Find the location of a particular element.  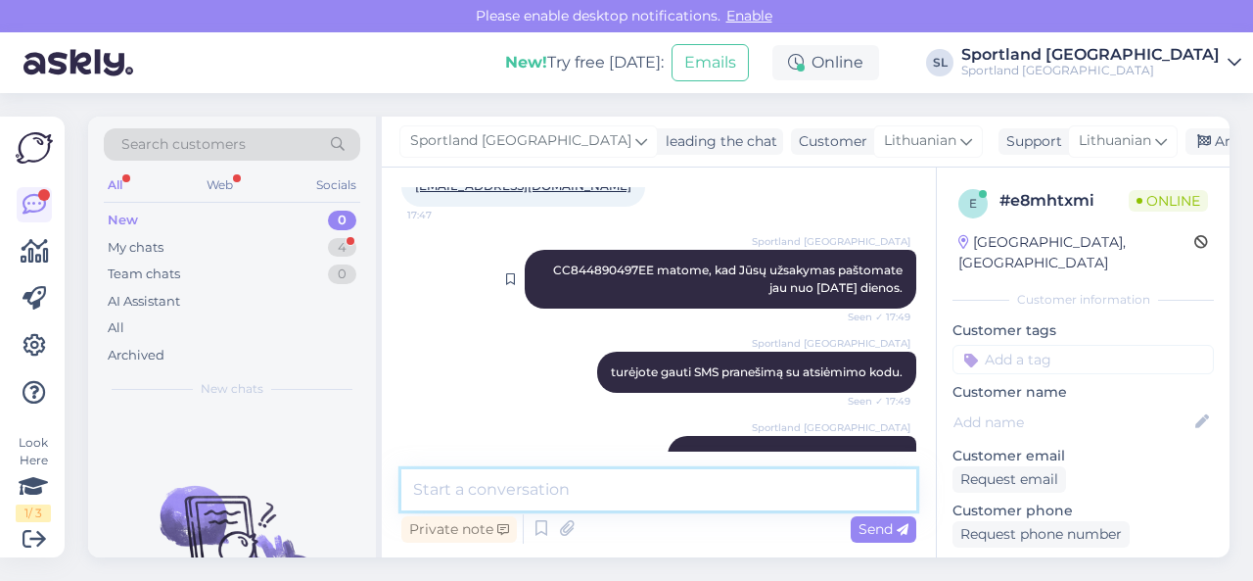

div: New is located at coordinates (122, 220).